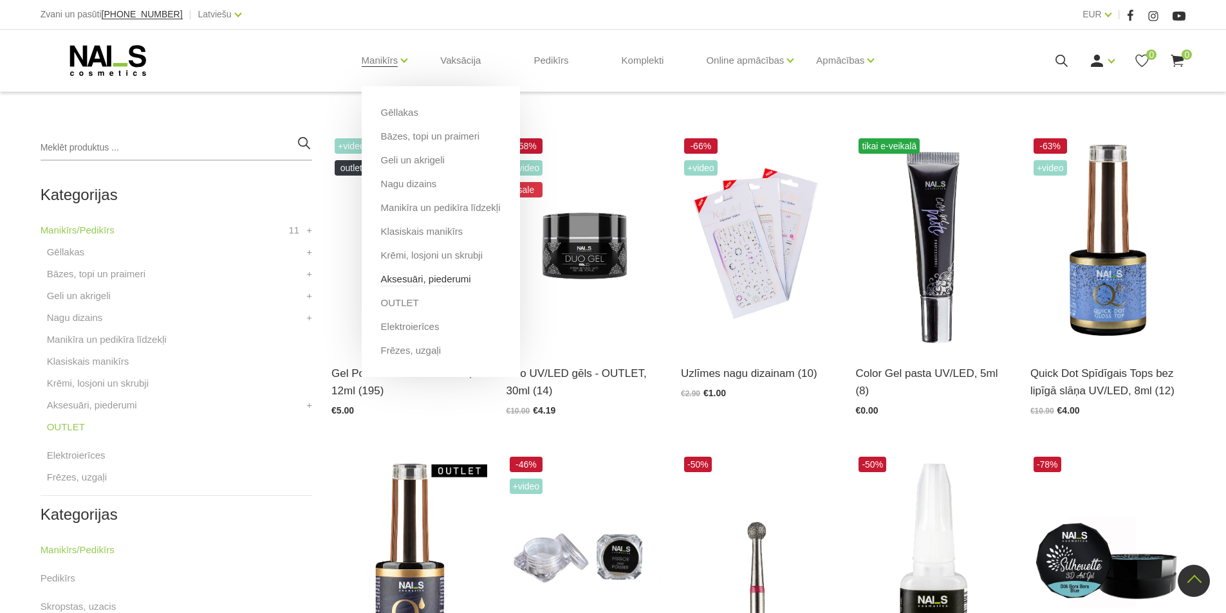  What do you see at coordinates (932, 242) in the screenshot?
I see `a: Daudzfunkcionāla pigmentēta dizaina pasta, ar kuras palīdzību iespējams zīmēt “one stroke” un “žo...` at bounding box center [932, 242].